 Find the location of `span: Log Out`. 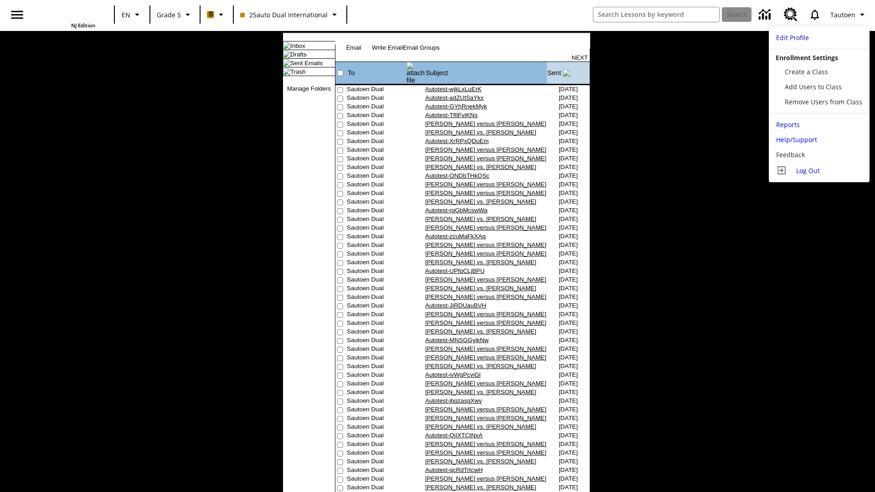

span: Log Out is located at coordinates (808, 170).